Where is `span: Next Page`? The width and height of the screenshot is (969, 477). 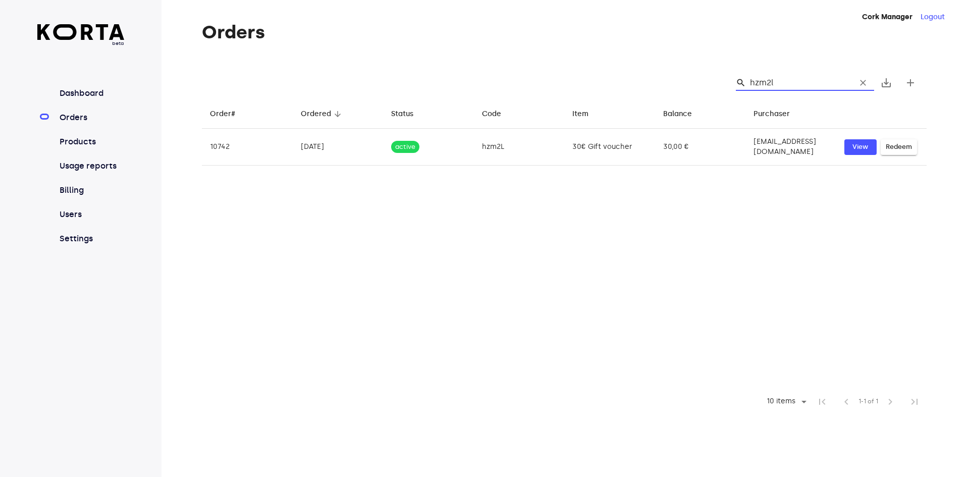
span: Next Page is located at coordinates (890, 402).